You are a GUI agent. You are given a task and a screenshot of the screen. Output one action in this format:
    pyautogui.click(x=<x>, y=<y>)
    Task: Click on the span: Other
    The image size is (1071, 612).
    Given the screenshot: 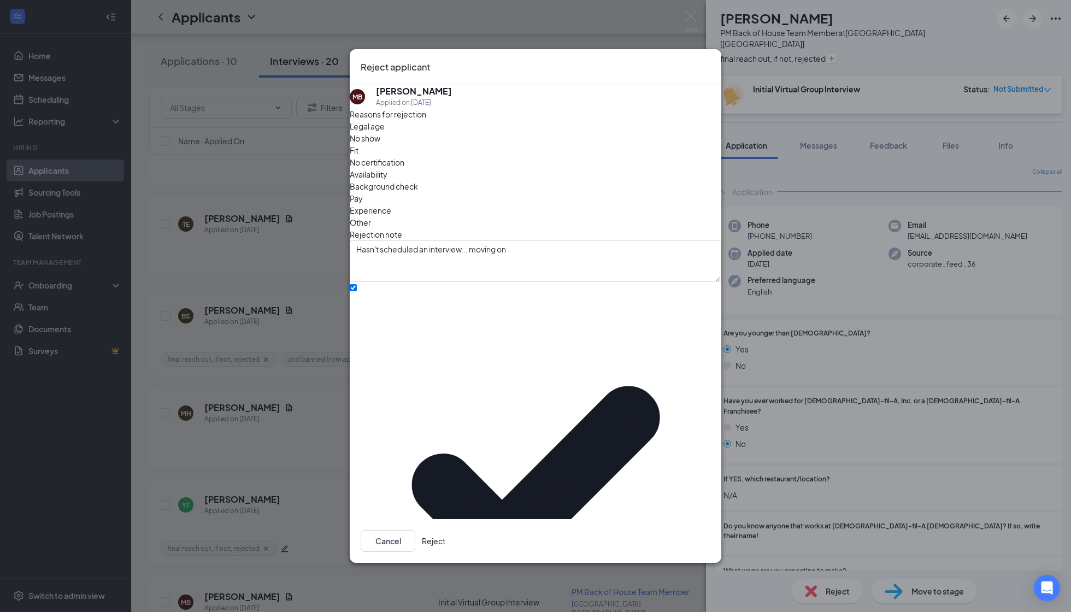 What is the action you would take?
    pyautogui.click(x=360, y=222)
    